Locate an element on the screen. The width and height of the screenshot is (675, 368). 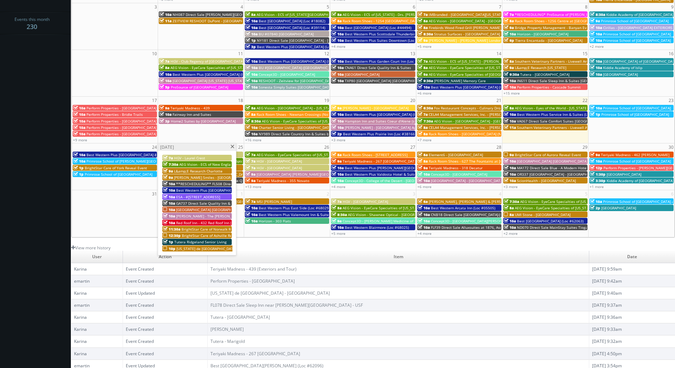
a: +13 more is located at coordinates (253, 187).